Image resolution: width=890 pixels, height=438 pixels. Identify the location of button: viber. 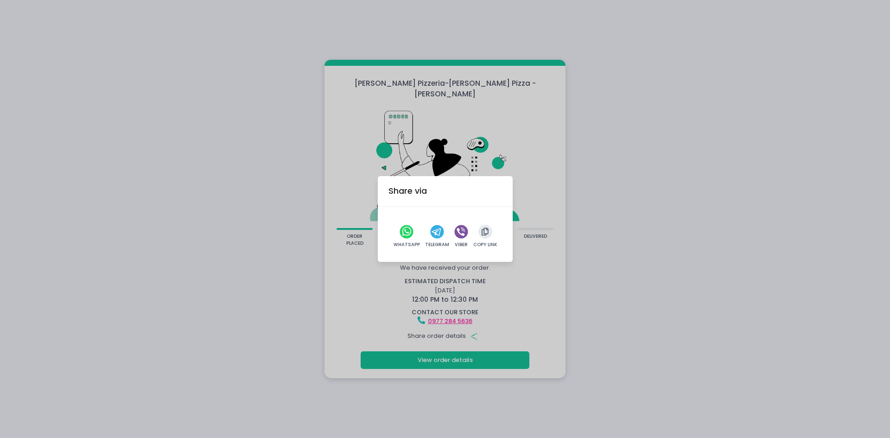
(461, 232).